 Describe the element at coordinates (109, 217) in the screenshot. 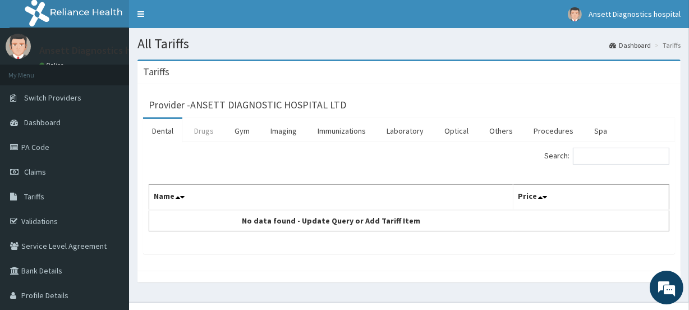

I see `textarea: Type your message and hit 'Enter'` at that location.